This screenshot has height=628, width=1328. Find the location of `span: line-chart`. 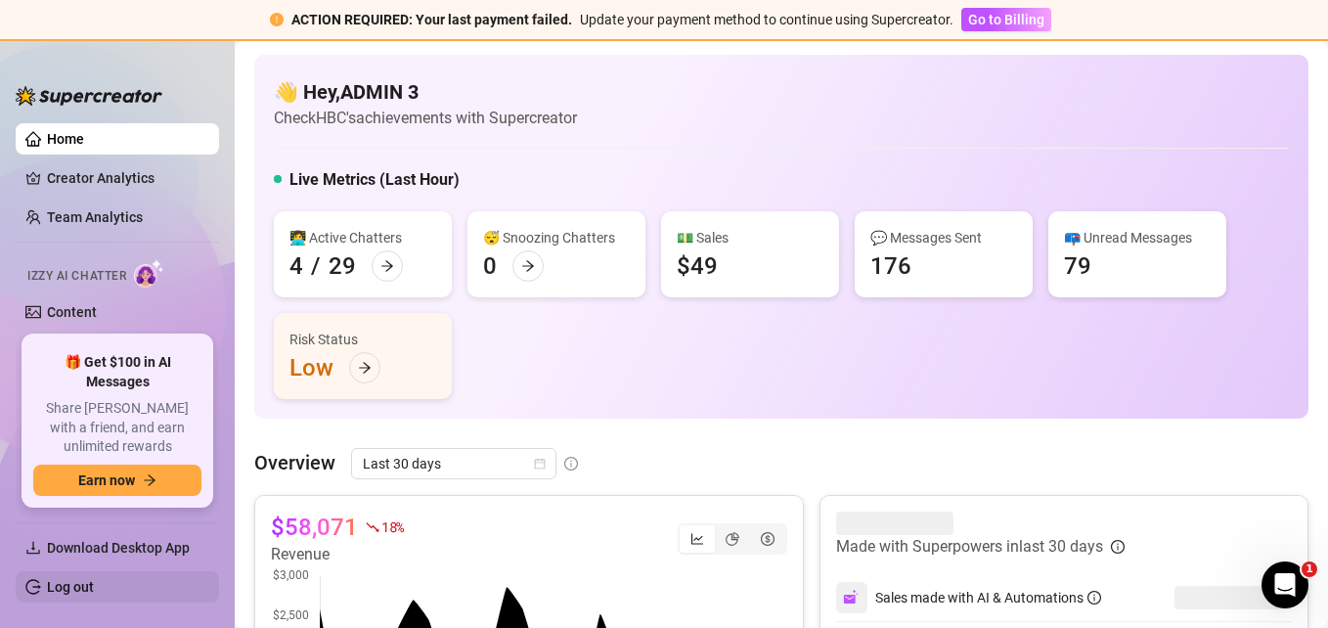

span: line-chart is located at coordinates (698, 539).